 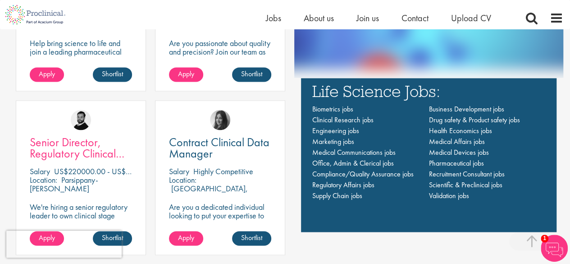 What do you see at coordinates (449, 195) in the screenshot?
I see `a: Validation jobs` at bounding box center [449, 195].